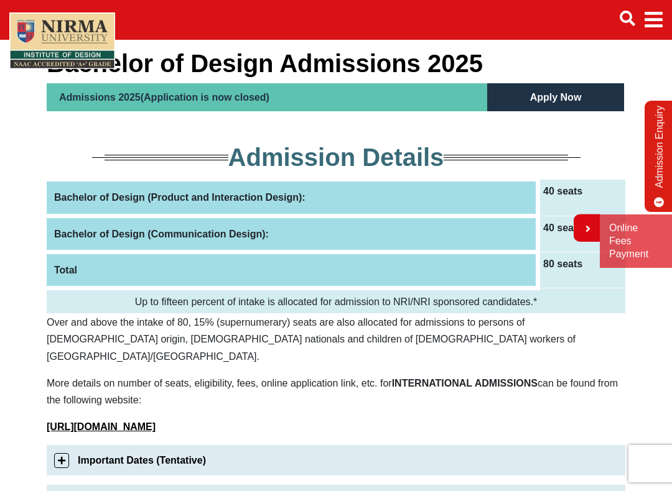 This screenshot has width=672, height=491. I want to click on td: 80 seats, so click(581, 270).